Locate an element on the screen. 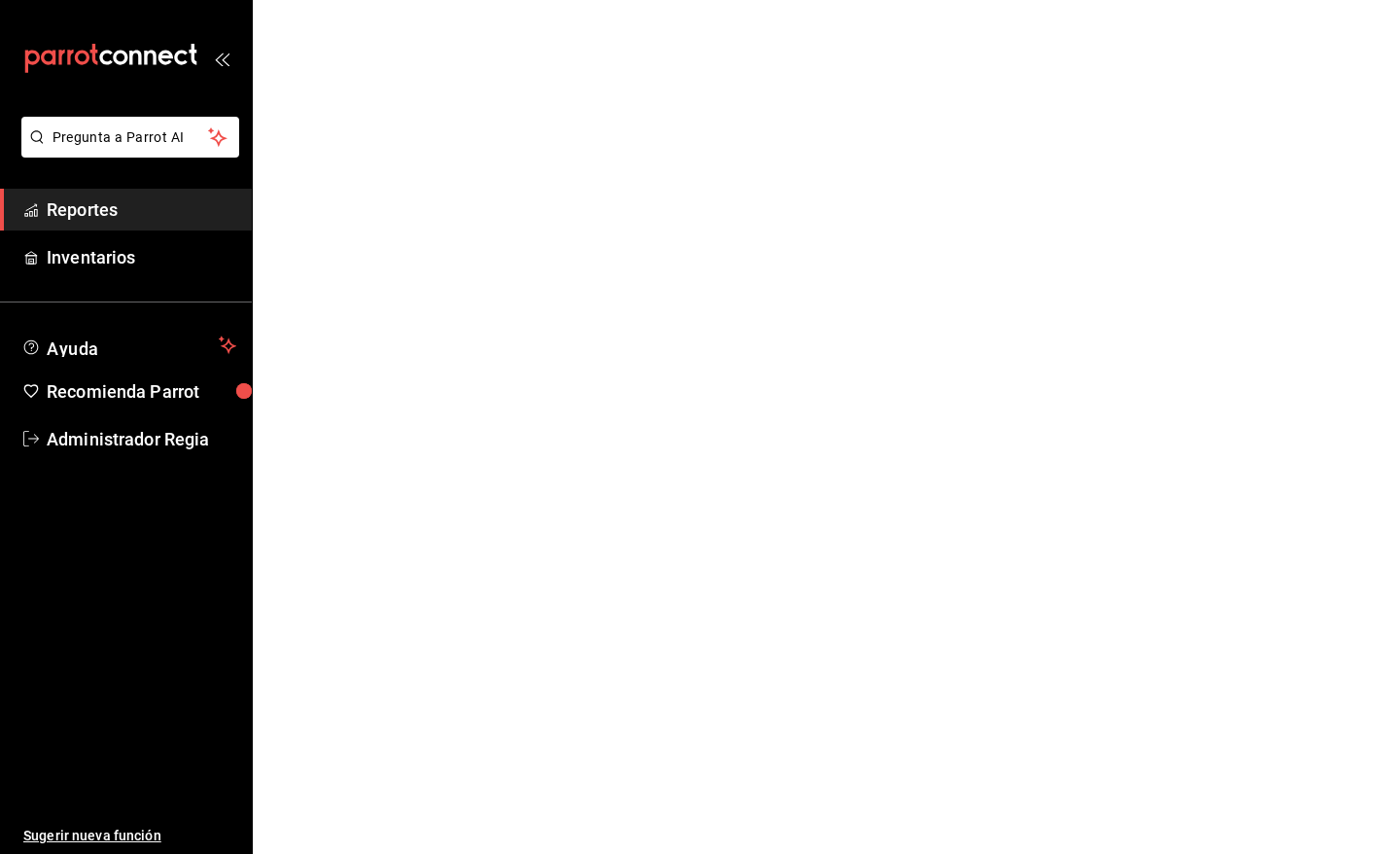 This screenshot has width=1400, height=854. span: Sugerir nueva función is located at coordinates (129, 835).